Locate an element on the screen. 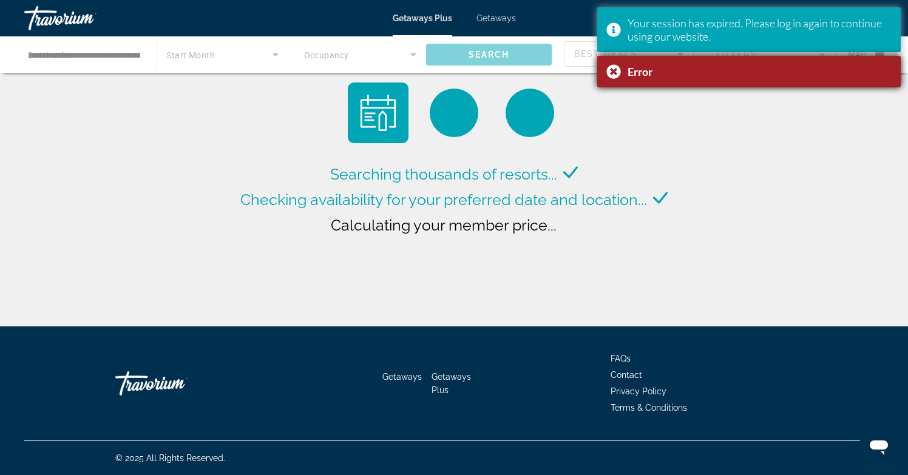 The width and height of the screenshot is (908, 475). span: Contact is located at coordinates (626, 375).